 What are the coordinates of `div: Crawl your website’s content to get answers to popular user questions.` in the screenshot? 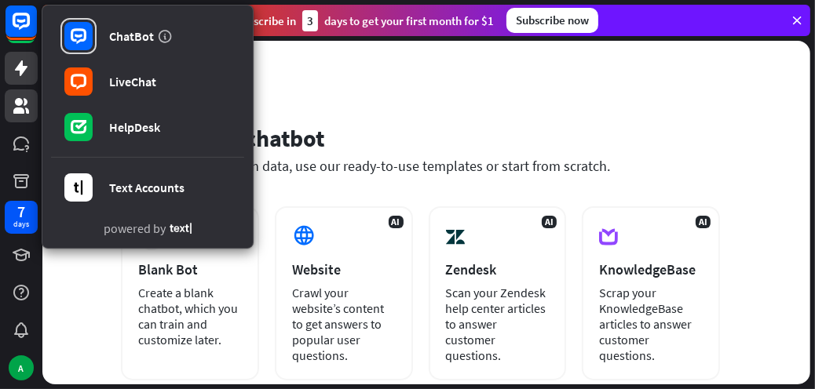 It's located at (344, 324).